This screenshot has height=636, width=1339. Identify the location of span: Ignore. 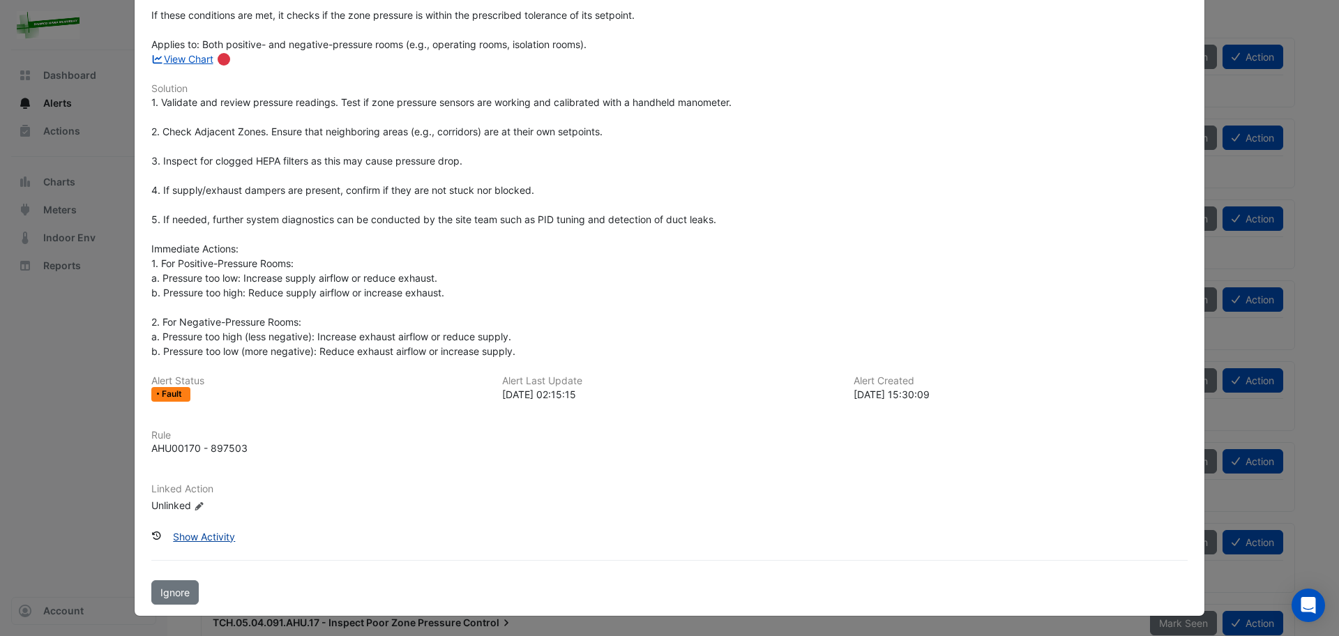
(175, 592).